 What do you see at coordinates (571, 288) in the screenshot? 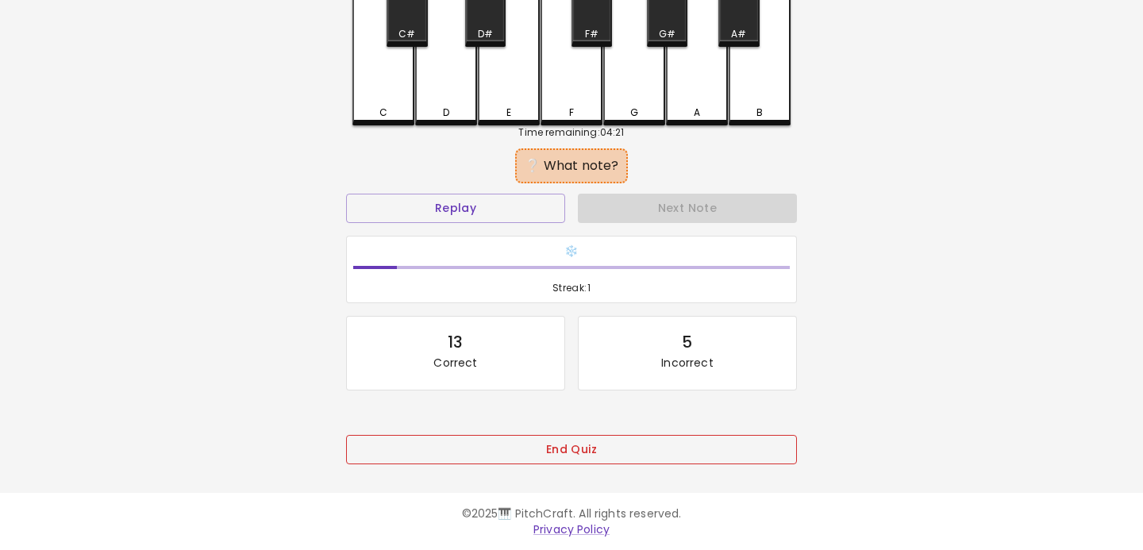
I see `span: Streak: 1` at bounding box center [571, 288].